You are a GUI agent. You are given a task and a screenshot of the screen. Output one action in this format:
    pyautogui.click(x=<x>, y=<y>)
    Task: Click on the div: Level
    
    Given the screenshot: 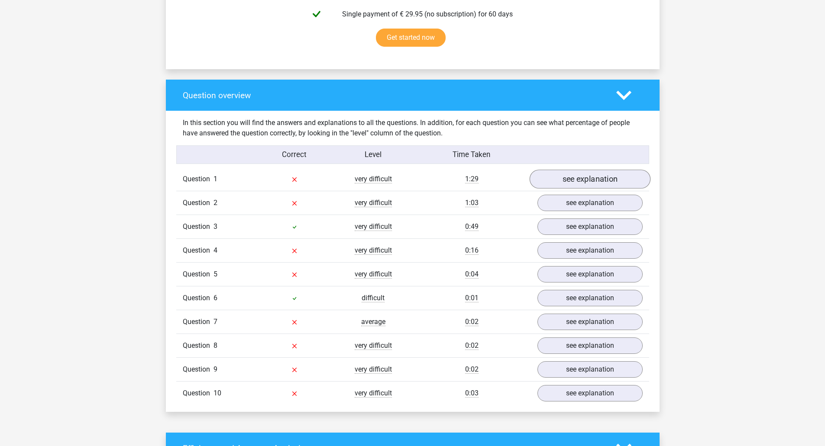 What is the action you would take?
    pyautogui.click(x=373, y=155)
    